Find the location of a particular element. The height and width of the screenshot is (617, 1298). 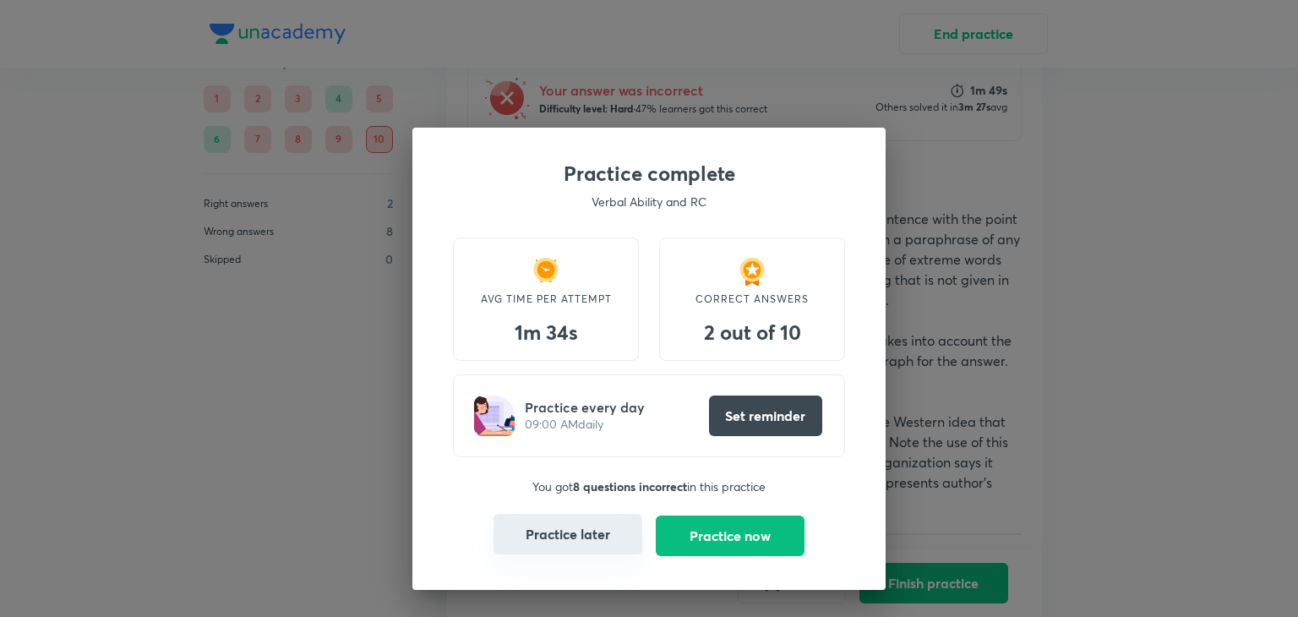

p: AVG TIME PER ATTEMPT is located at coordinates (546, 299).